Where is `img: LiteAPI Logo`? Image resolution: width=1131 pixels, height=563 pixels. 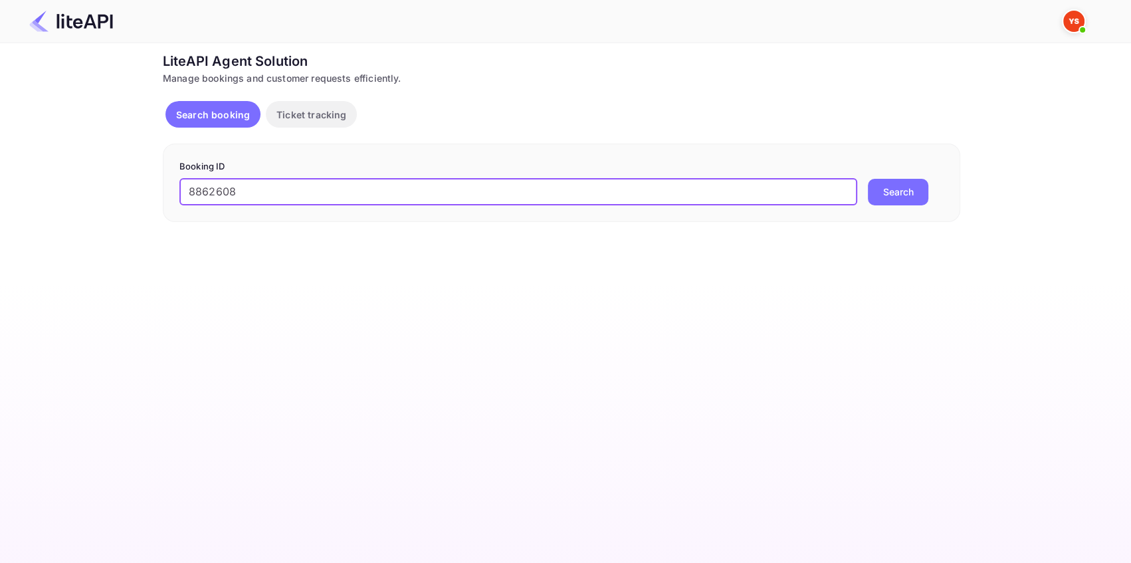
img: LiteAPI Logo is located at coordinates (71, 21).